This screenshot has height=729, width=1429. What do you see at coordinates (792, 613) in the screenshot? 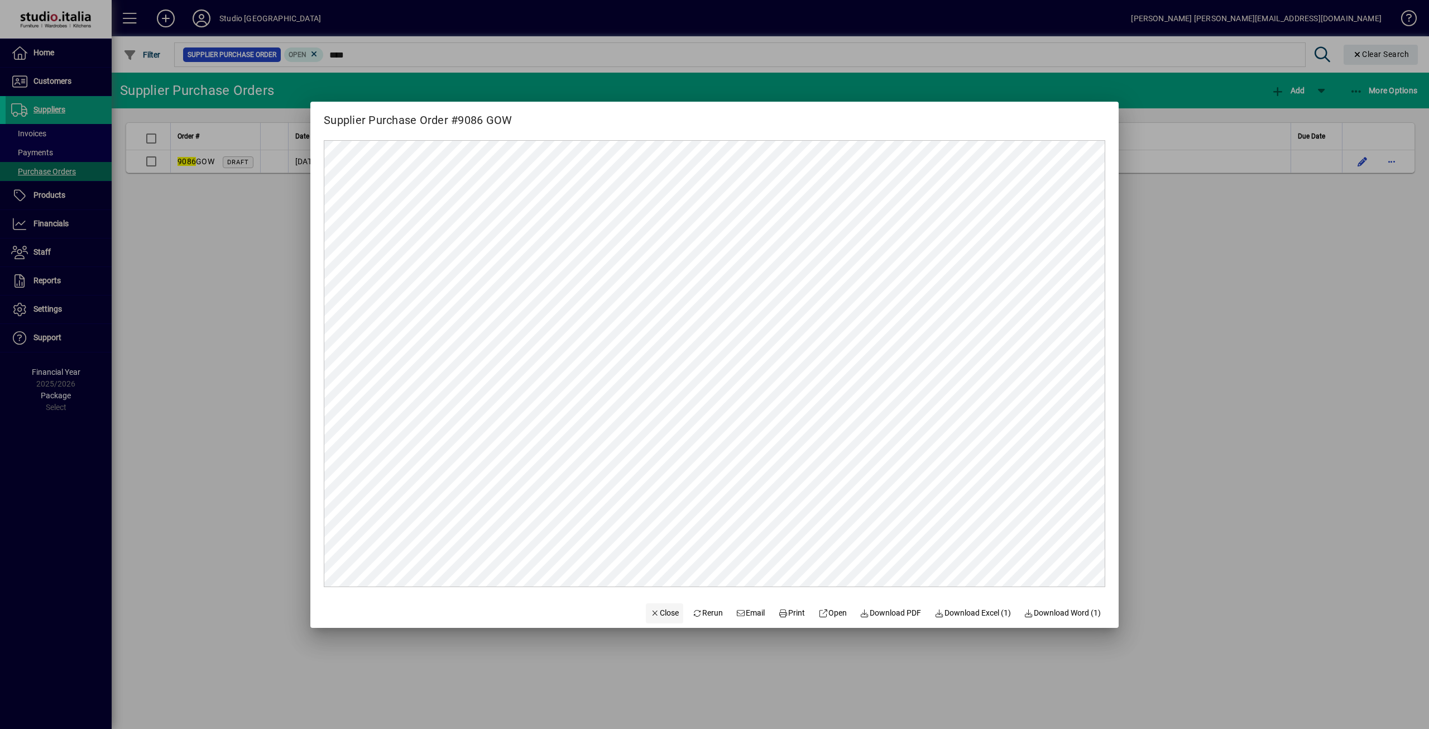
I see `button: Print` at bounding box center [792, 613].